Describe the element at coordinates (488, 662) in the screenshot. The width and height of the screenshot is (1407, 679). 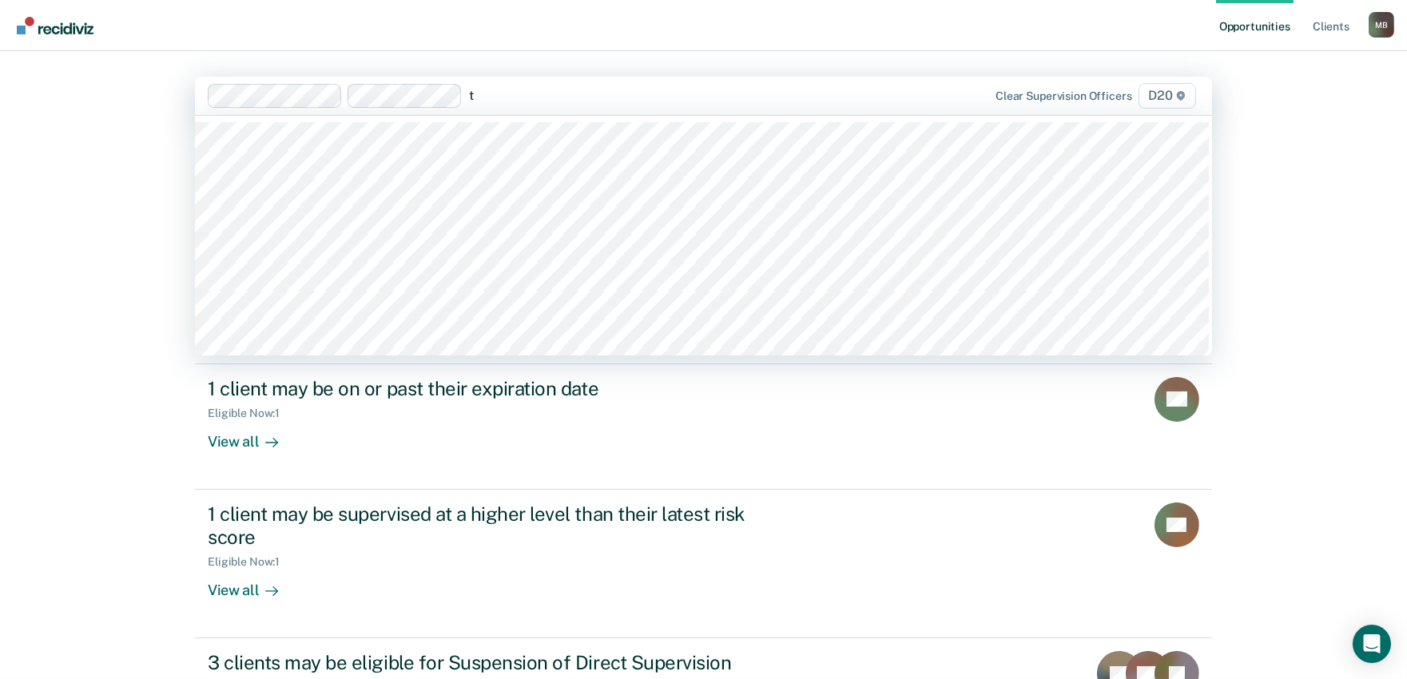
I see `div: 3 clients may be eligible for Suspension of Direct Supervision` at that location.